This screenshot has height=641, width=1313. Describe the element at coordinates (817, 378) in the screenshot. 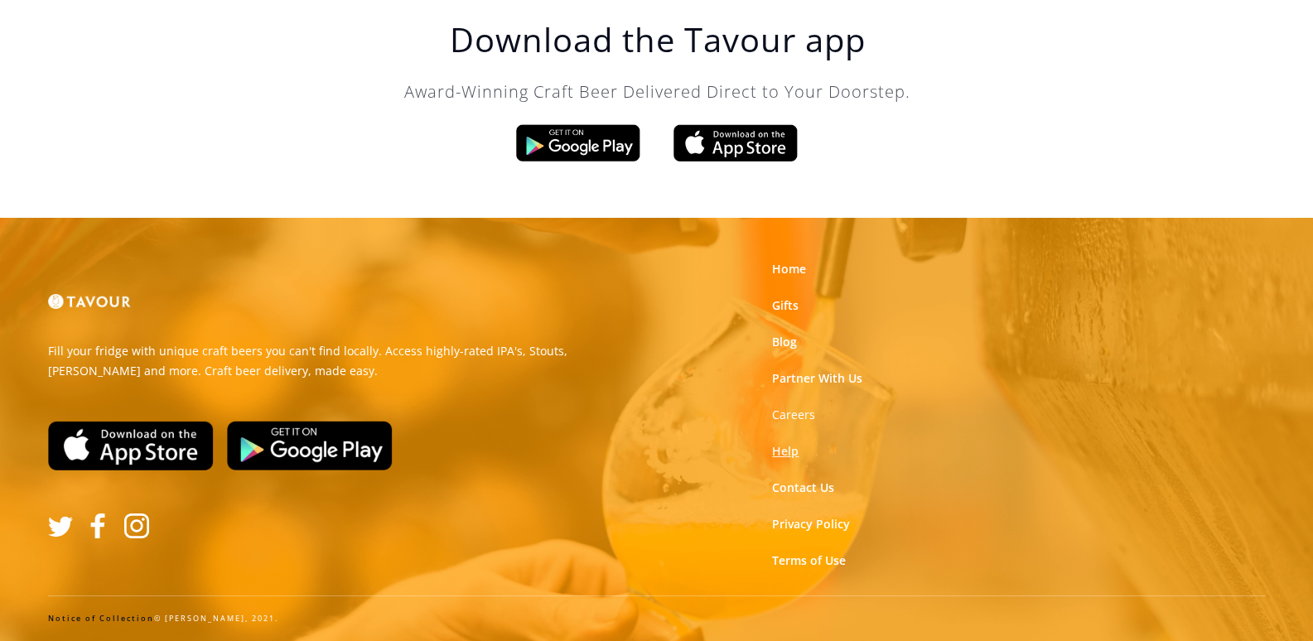

I see `a: Partner With Us` at that location.